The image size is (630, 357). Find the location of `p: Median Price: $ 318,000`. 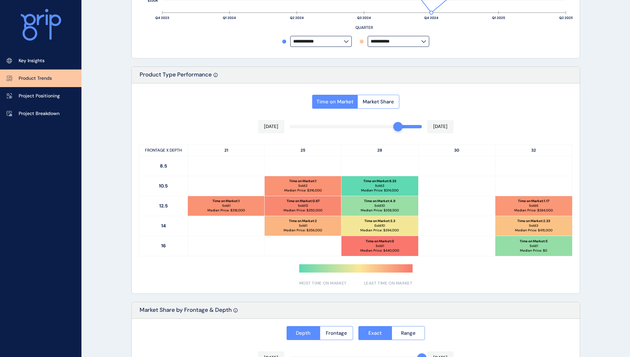

p: Median Price: $ 318,000 is located at coordinates (226, 210).